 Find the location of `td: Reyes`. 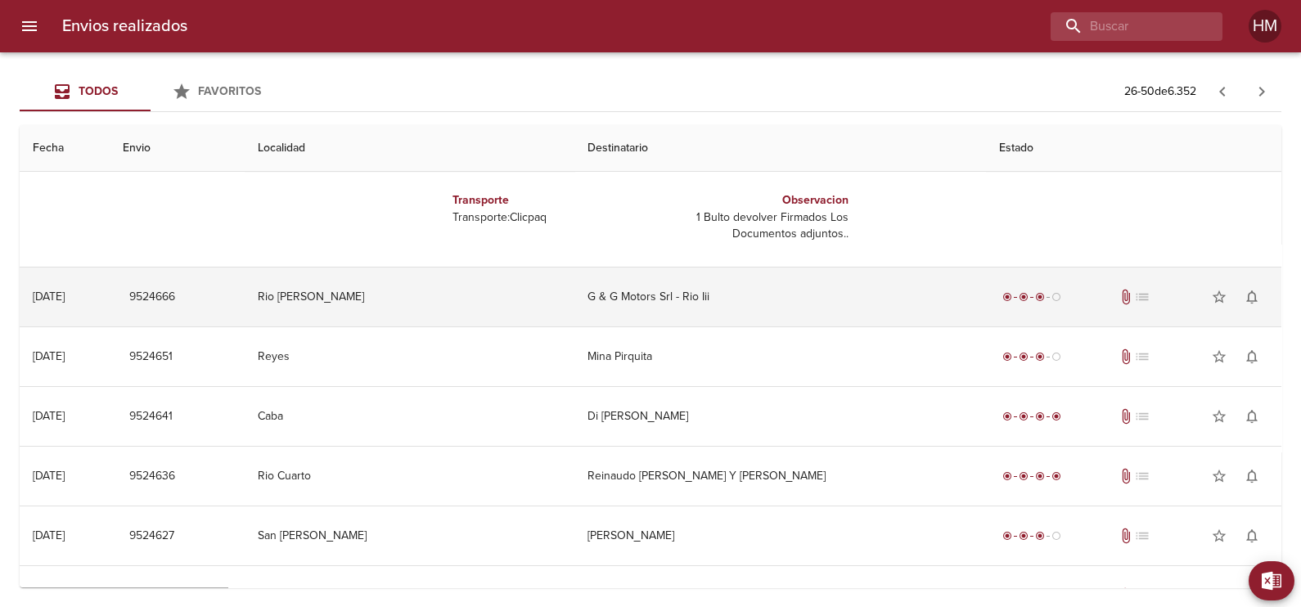

td: Reyes is located at coordinates (409, 357).